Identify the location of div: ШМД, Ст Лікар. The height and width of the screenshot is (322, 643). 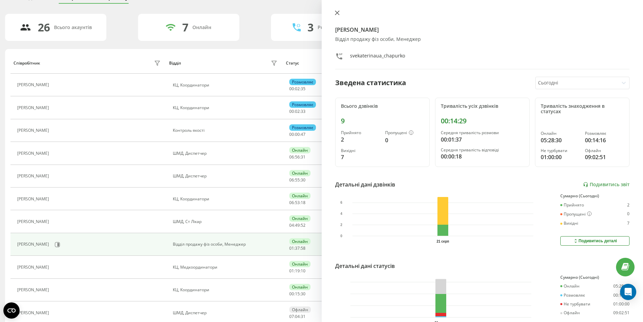
(226, 222).